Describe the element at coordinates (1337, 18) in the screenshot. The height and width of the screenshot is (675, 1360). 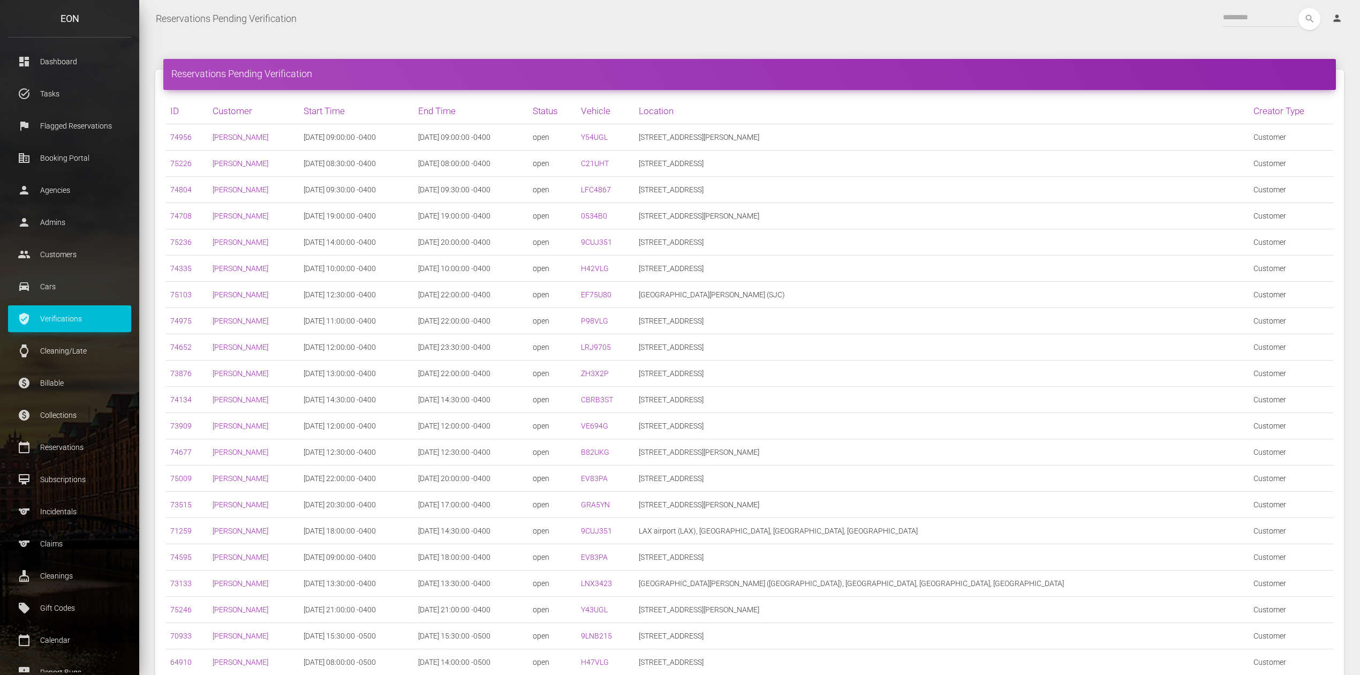
I see `i: person` at that location.